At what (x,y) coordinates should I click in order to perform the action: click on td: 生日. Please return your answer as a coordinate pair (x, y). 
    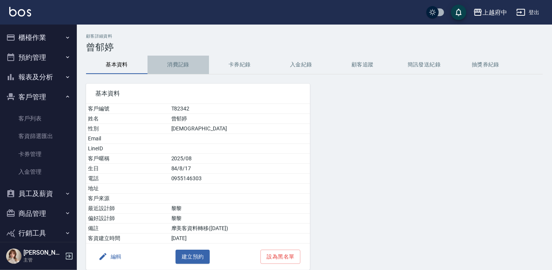
    Looking at the image, I should click on (127, 169).